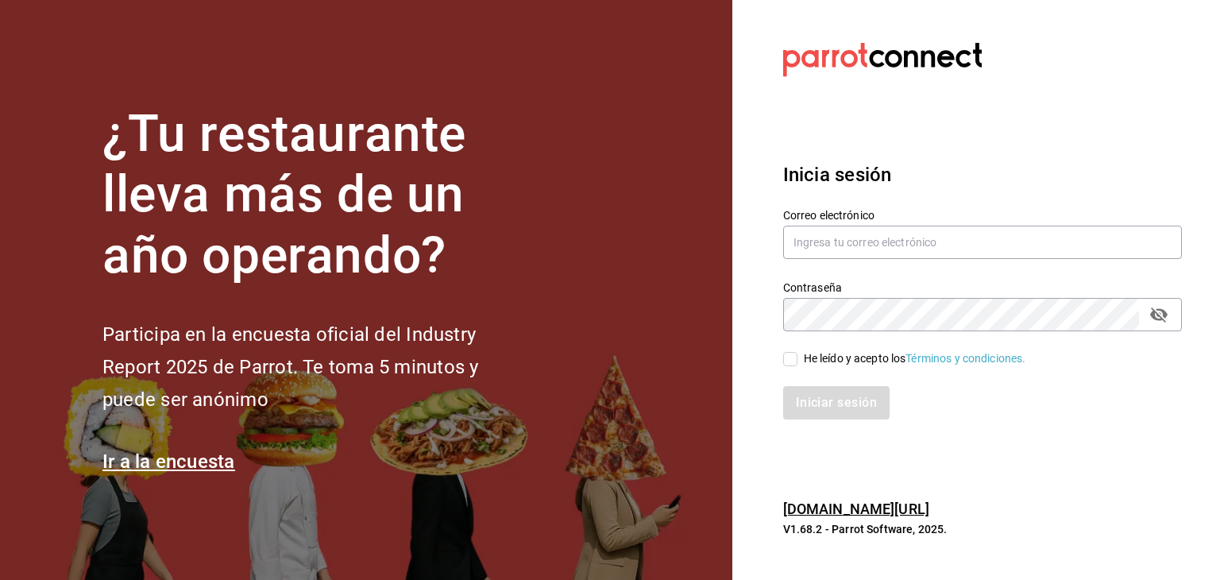 The width and height of the screenshot is (1220, 580). Describe the element at coordinates (168, 462) in the screenshot. I see `a: Ir a la encuesta` at that location.